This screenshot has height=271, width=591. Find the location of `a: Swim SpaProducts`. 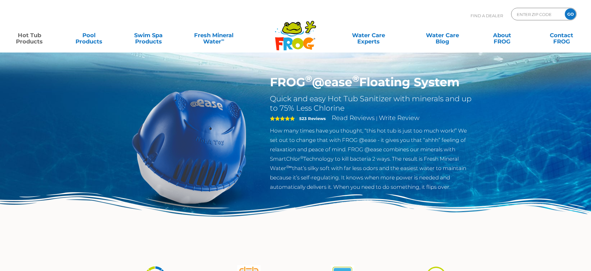

a: Swim SpaProducts is located at coordinates (148, 35).